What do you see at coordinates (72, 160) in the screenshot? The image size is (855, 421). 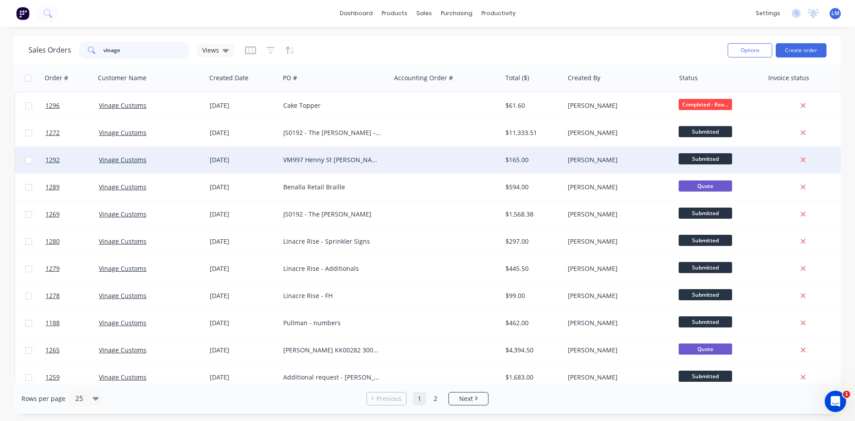 I see `a: 1292` at bounding box center [72, 160].